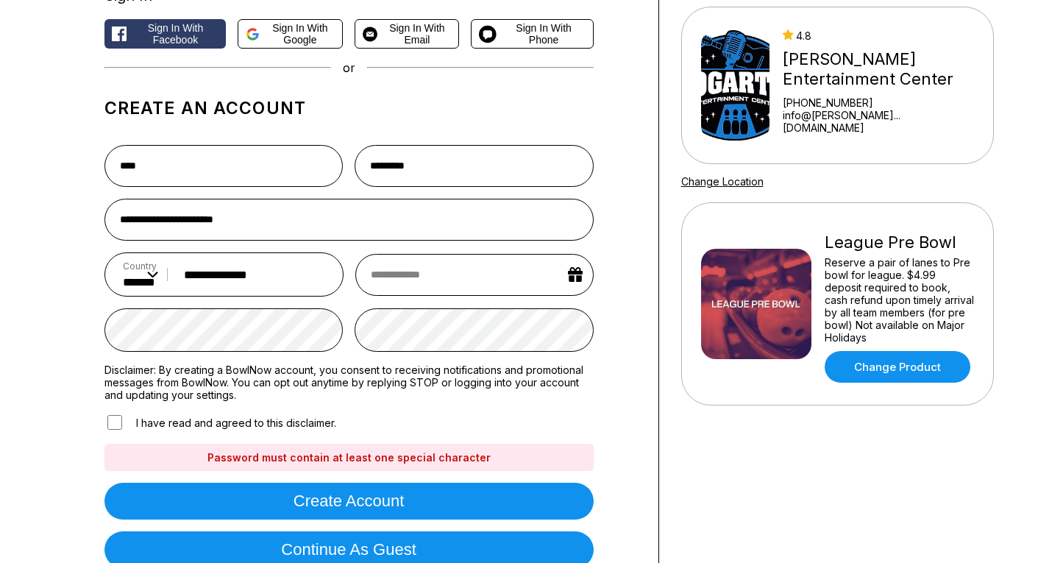 The height and width of the screenshot is (563, 1038). What do you see at coordinates (735, 85) in the screenshot?
I see `img: Bogart's Entertainment Center` at bounding box center [735, 85].